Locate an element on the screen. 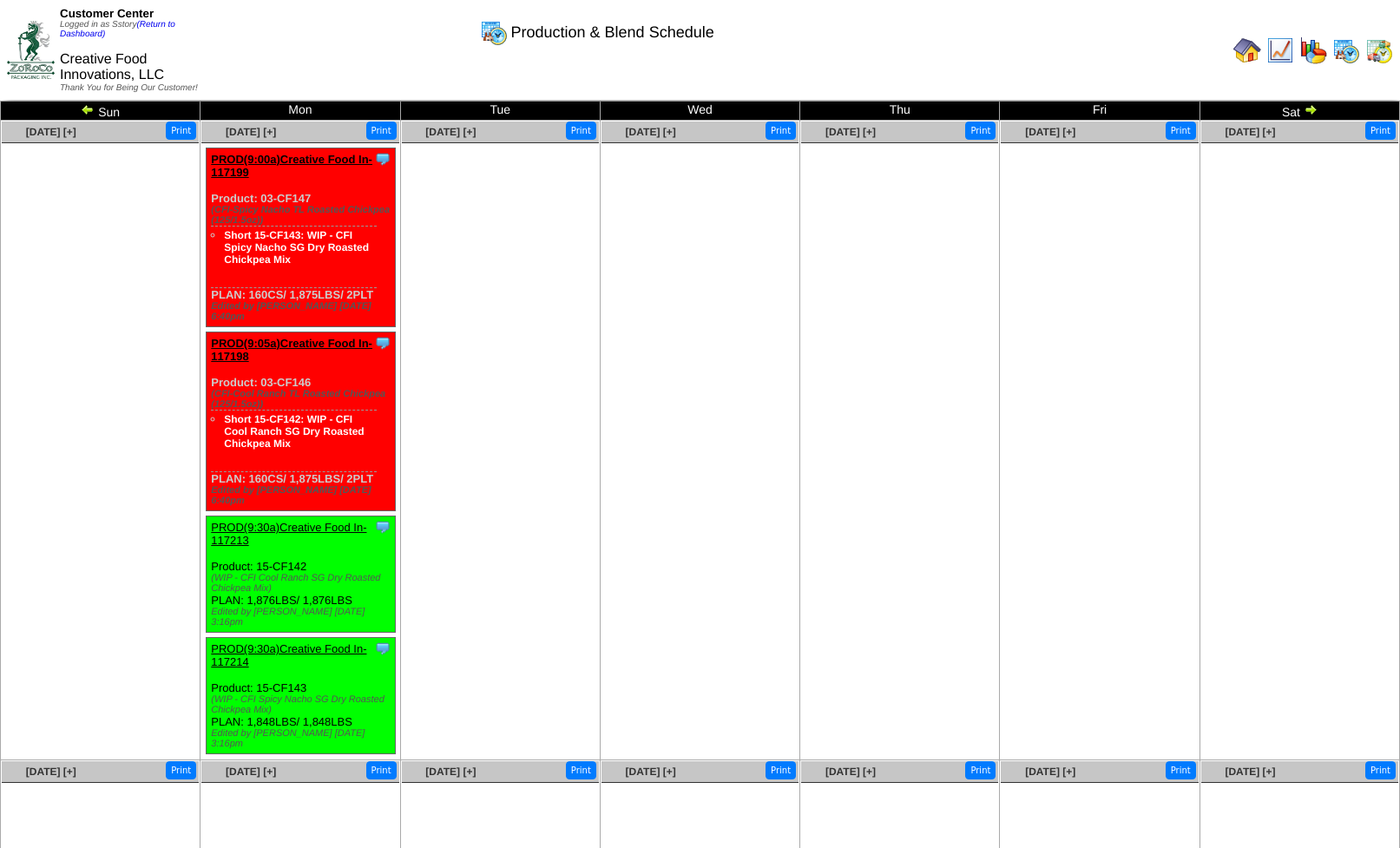  td: Thu is located at coordinates (900, 111).